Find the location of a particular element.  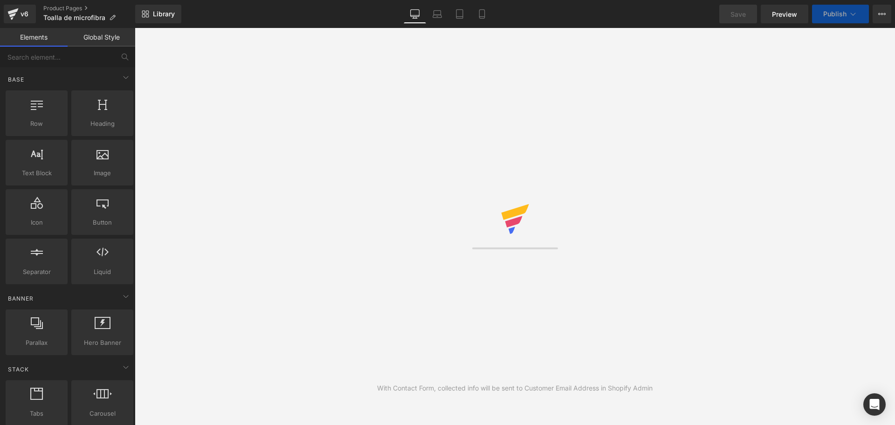

span: Icon is located at coordinates (36, 222).